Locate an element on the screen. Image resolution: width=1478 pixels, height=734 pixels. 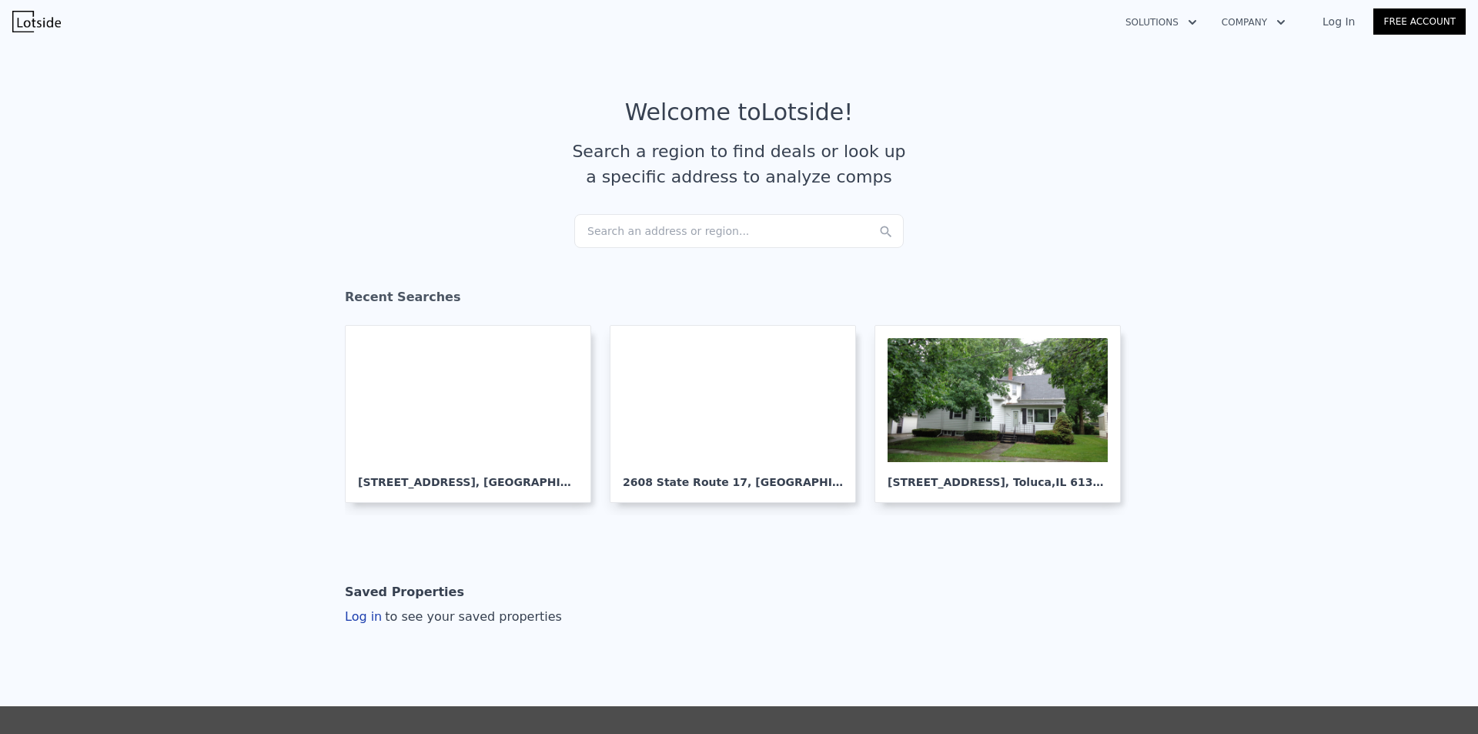
a: Free Account is located at coordinates (1419, 22).